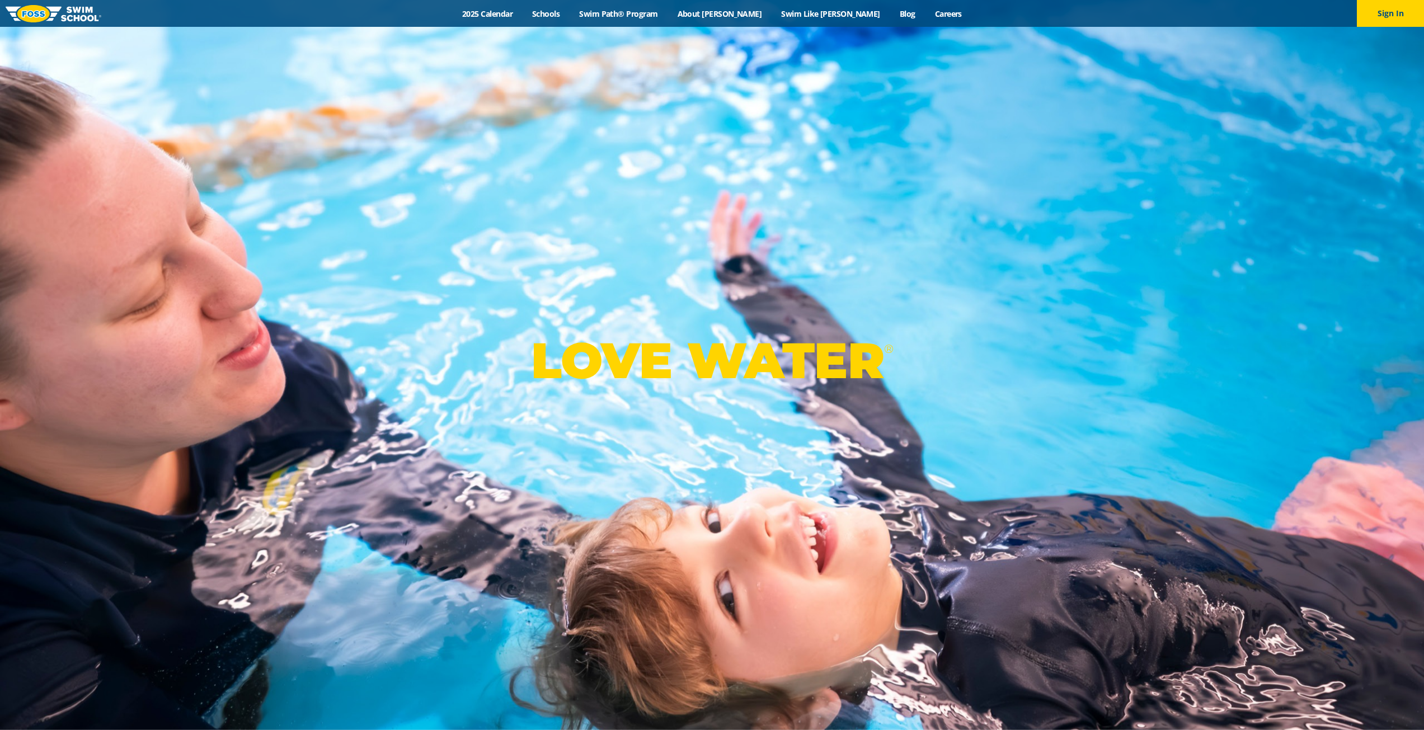  What do you see at coordinates (546, 13) in the screenshot?
I see `a: Schools` at bounding box center [546, 13].